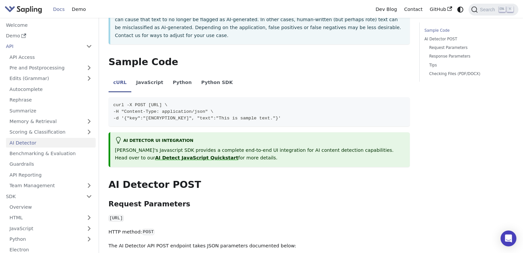 Image resolution: width=523 pixels, height=253 pixels. Describe the element at coordinates (259, 232) in the screenshot. I see `p: HTTP method:` at that location.